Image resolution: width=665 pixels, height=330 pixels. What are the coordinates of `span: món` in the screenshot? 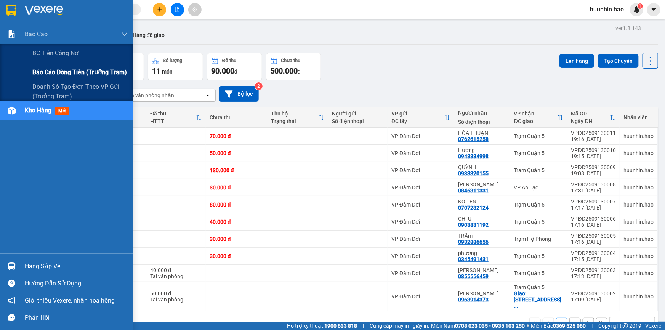 It's located at (167, 72).